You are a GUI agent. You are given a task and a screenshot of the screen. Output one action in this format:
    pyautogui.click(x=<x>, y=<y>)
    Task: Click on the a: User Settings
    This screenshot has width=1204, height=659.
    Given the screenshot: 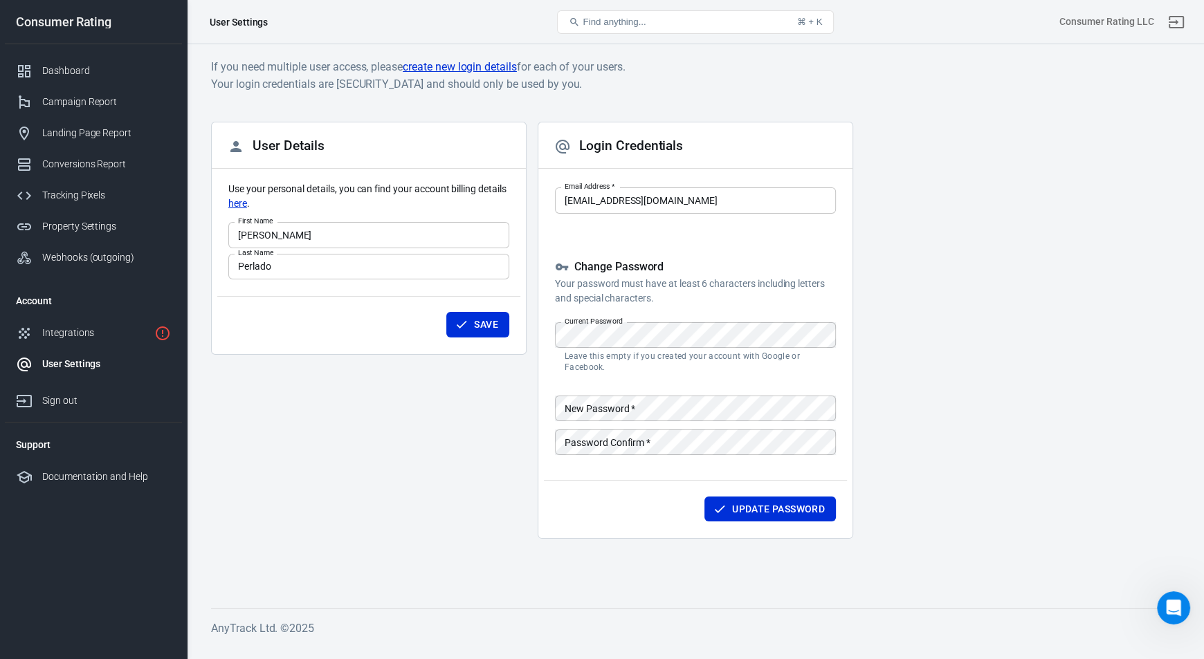 What is the action you would take?
    pyautogui.click(x=93, y=364)
    